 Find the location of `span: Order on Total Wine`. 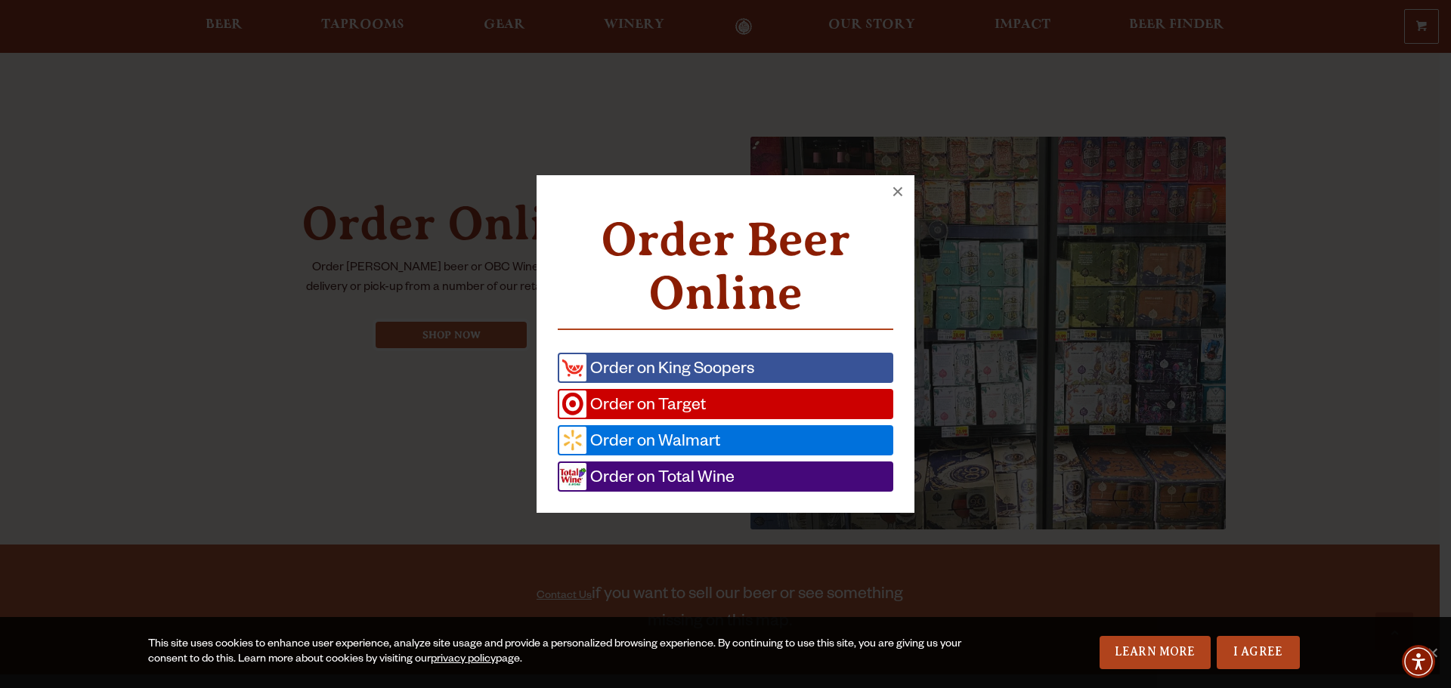

span: Order on Total Wine is located at coordinates (660, 477).